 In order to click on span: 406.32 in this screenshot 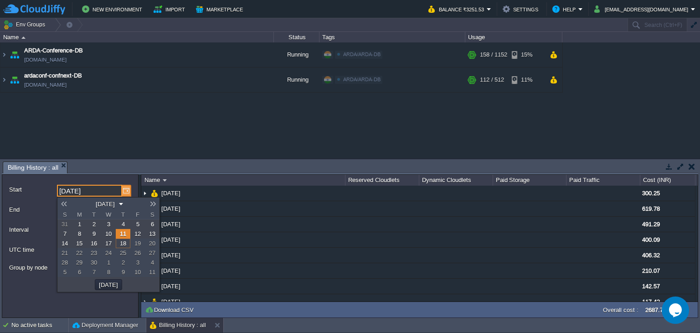, I will do `click(651, 255)`.